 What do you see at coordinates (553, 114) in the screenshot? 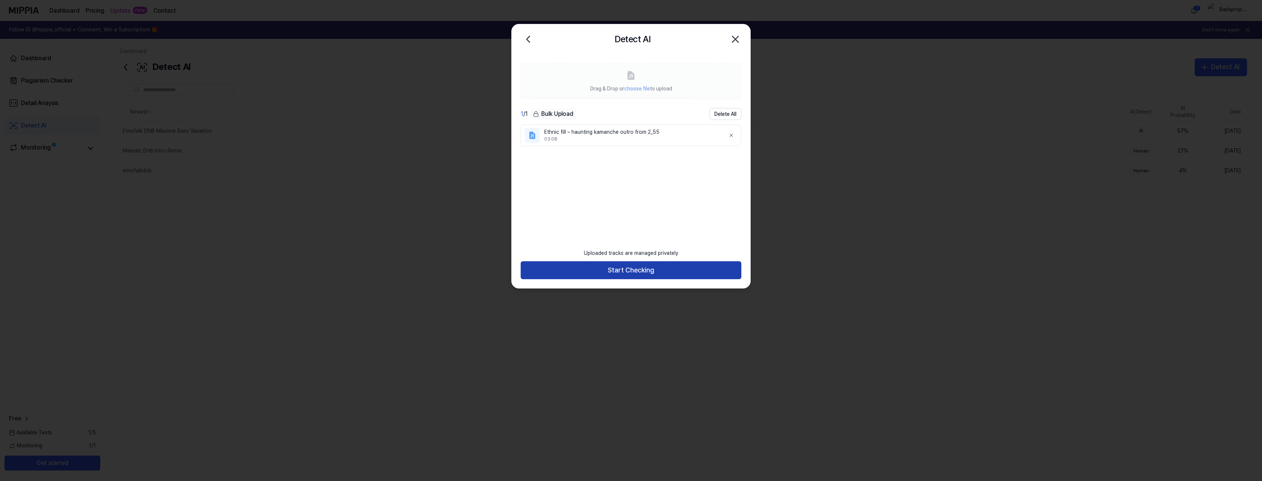
I see `div: Bulk Upload` at bounding box center [553, 114].